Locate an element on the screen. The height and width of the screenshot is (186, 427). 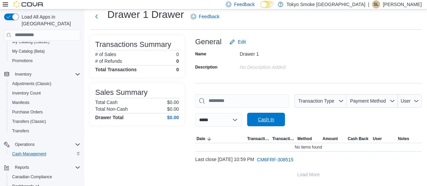
span: Load More is located at coordinates (308, 174).